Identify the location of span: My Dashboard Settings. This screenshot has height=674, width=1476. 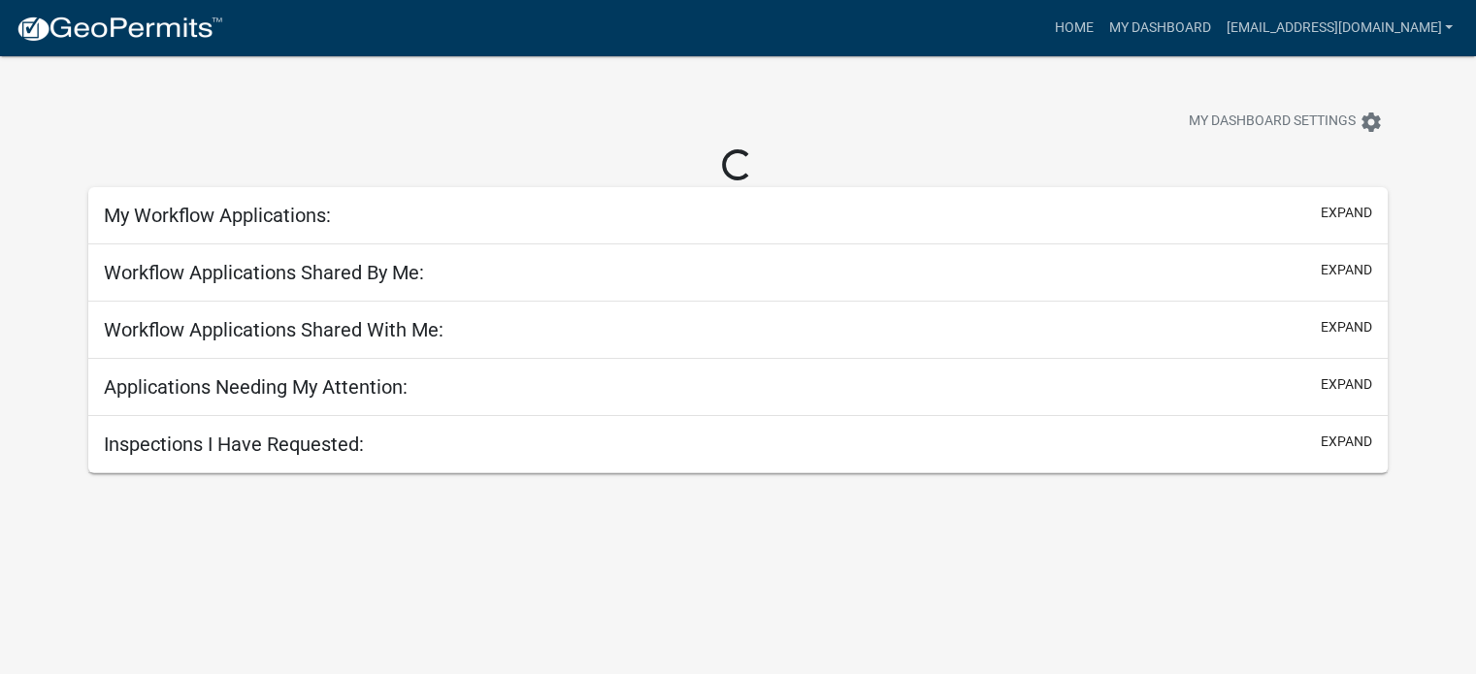
(1272, 122).